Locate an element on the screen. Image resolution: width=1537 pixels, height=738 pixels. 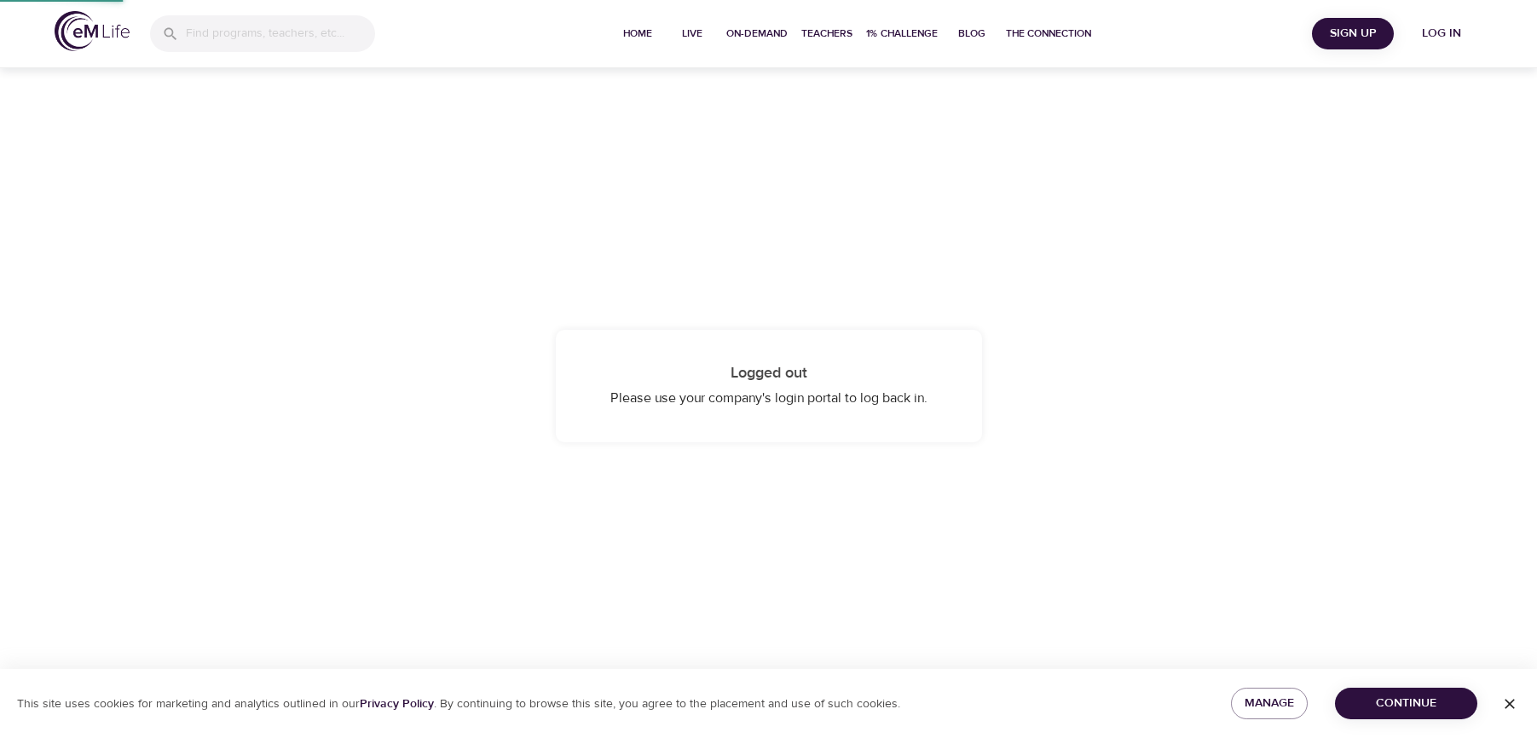
span: Home is located at coordinates (637, 33).